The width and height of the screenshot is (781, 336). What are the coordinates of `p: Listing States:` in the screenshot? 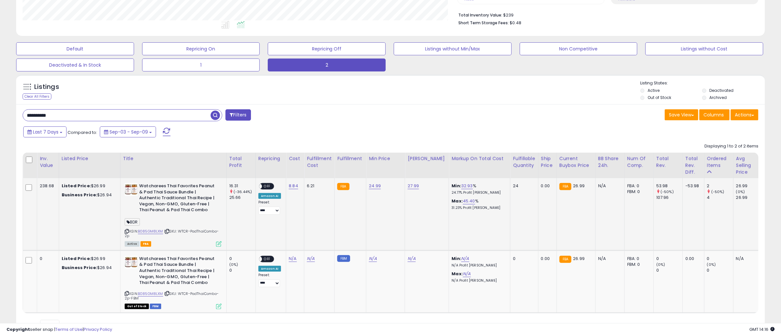 It's located at (703, 83).